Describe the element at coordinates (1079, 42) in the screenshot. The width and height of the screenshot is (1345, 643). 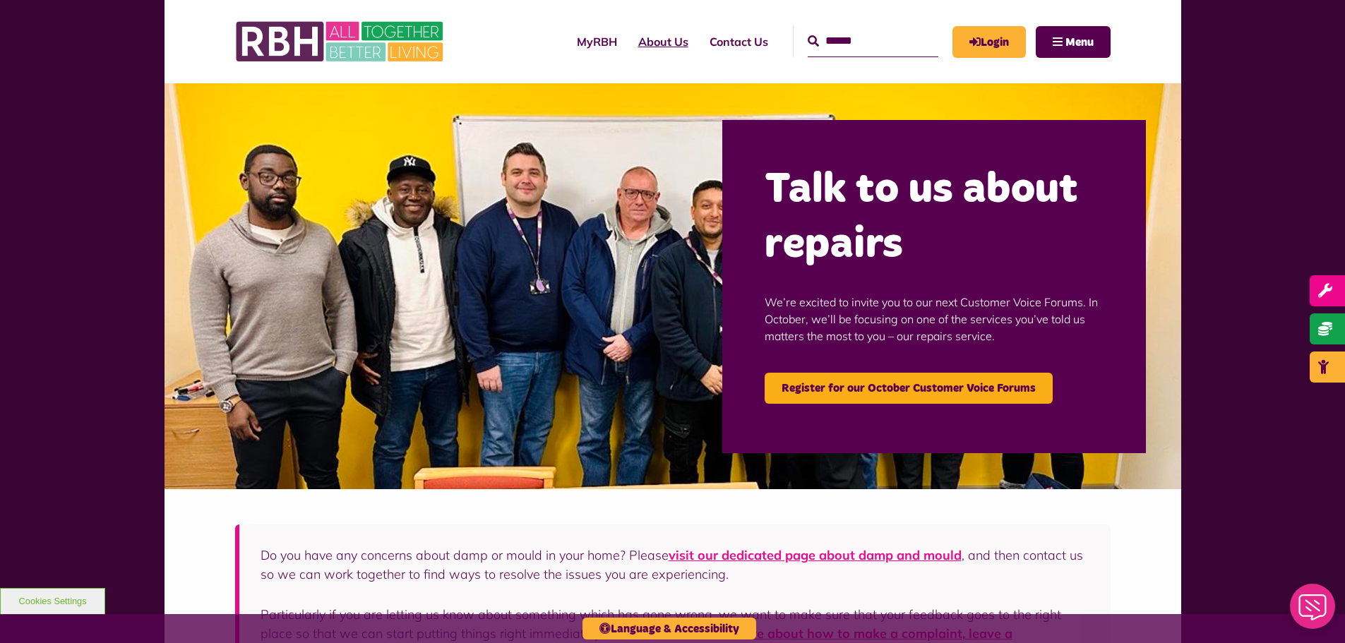
I see `span: Menu` at that location.